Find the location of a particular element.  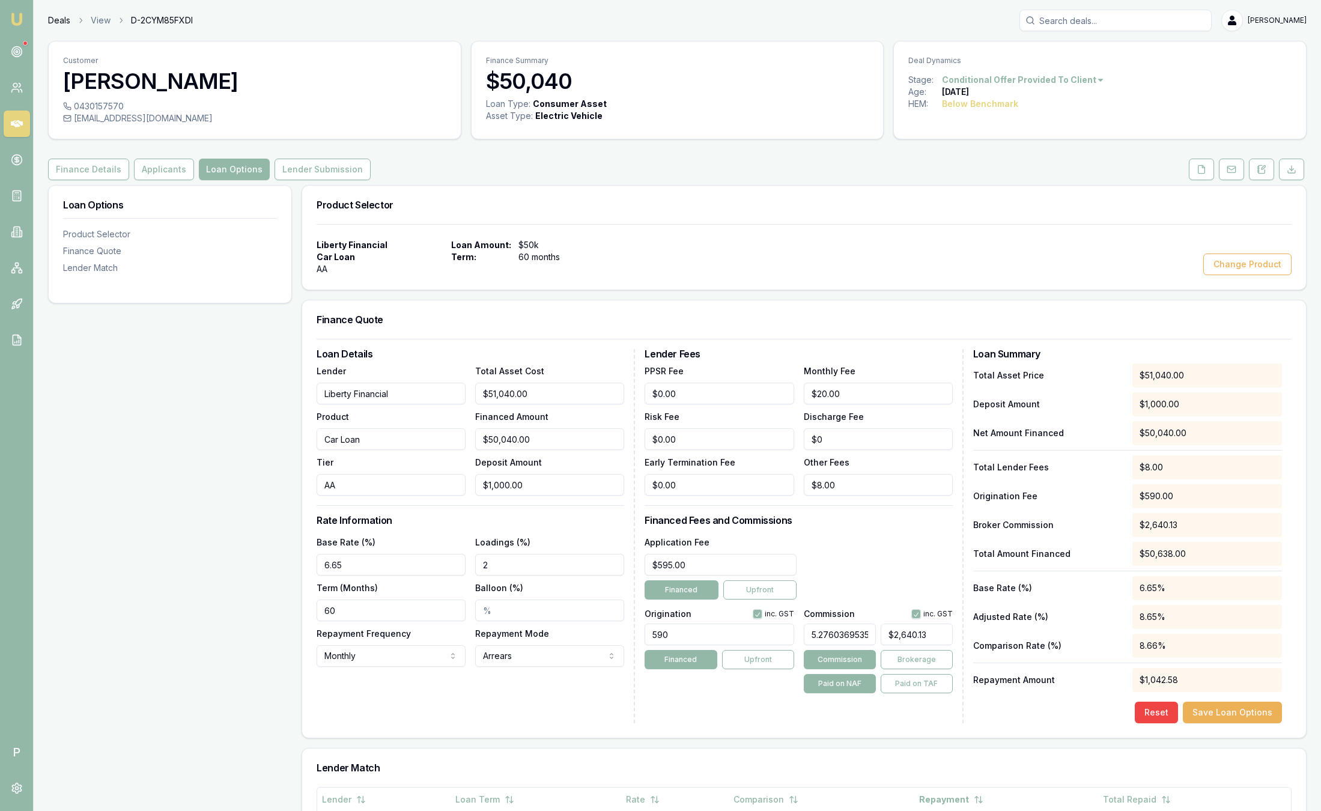

p: Origination Fee is located at coordinates (1047, 496).